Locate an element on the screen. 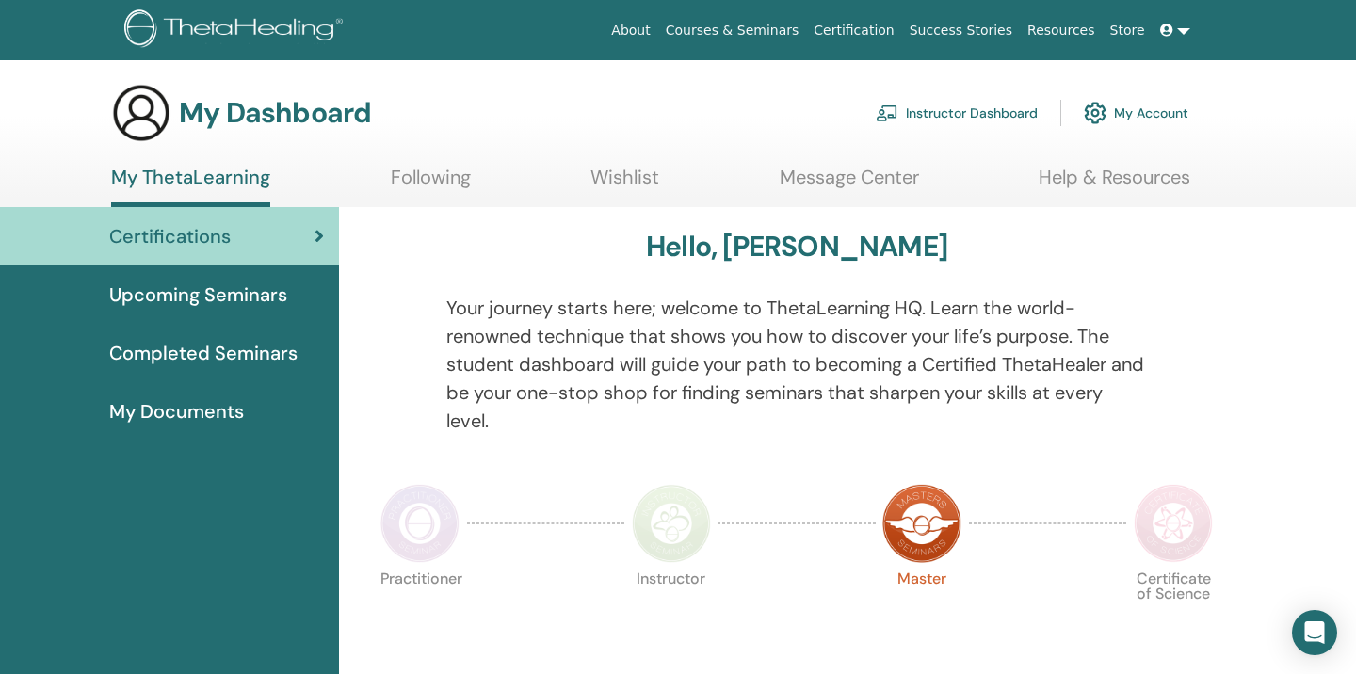 Image resolution: width=1356 pixels, height=674 pixels. span: Completed Seminars is located at coordinates (203, 353).